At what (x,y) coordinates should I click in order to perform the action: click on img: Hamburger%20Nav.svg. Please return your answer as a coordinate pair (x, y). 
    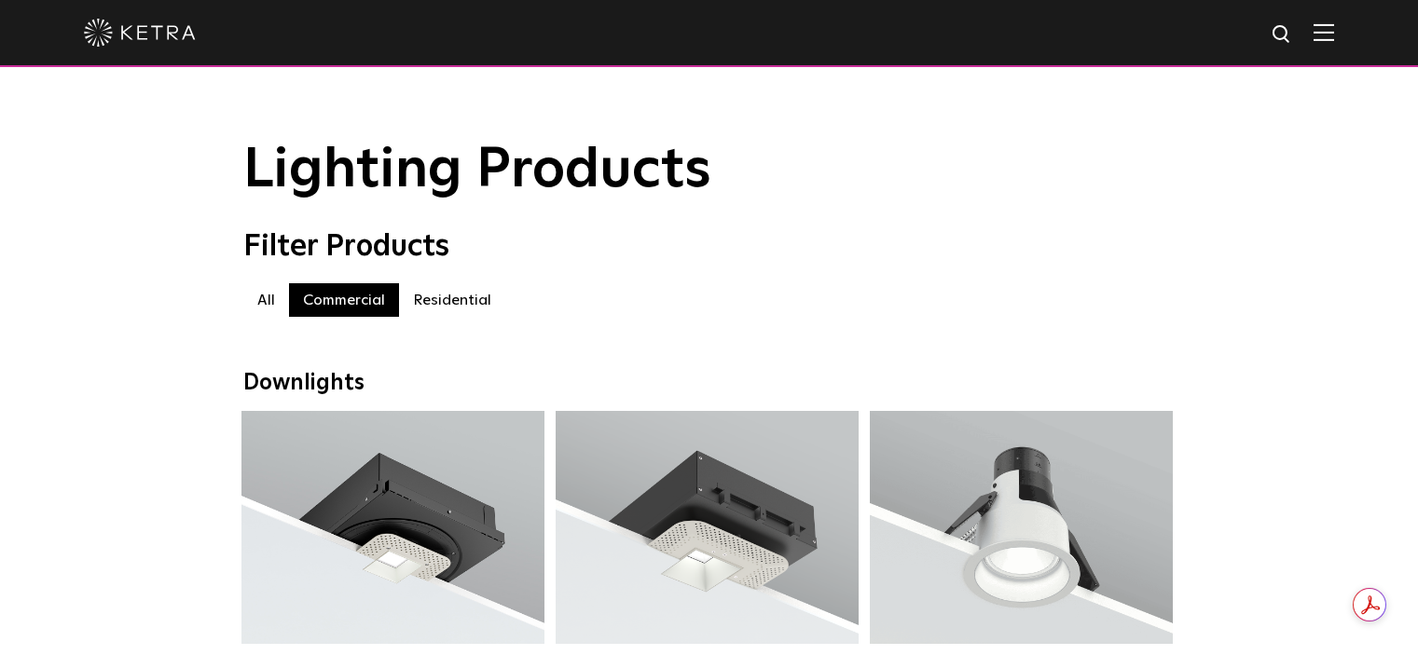
    Looking at the image, I should click on (1324, 32).